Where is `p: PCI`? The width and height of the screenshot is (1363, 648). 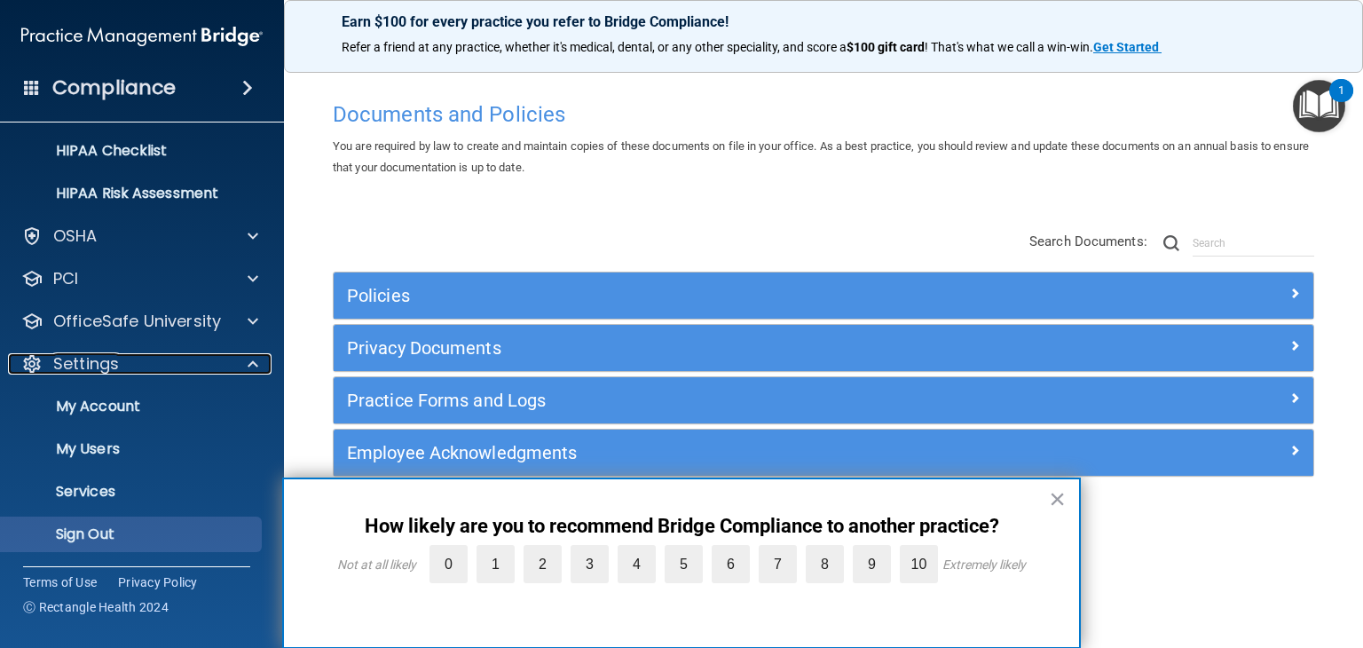 p: PCI is located at coordinates (66, 279).